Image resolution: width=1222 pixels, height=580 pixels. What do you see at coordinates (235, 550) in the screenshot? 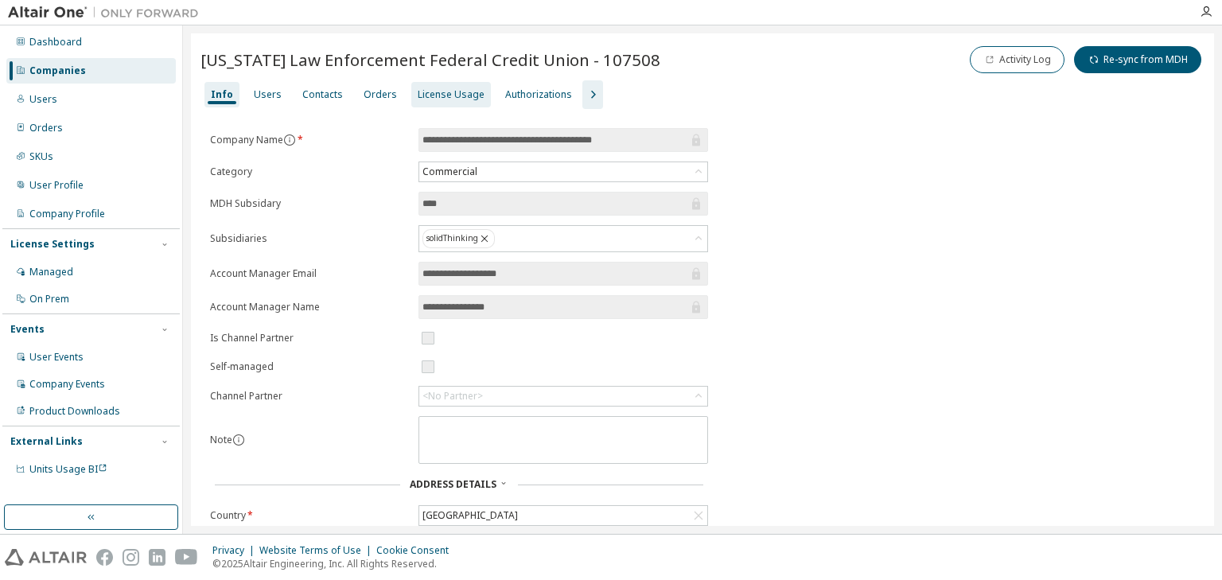
I see `div: Privacy` at bounding box center [235, 550].